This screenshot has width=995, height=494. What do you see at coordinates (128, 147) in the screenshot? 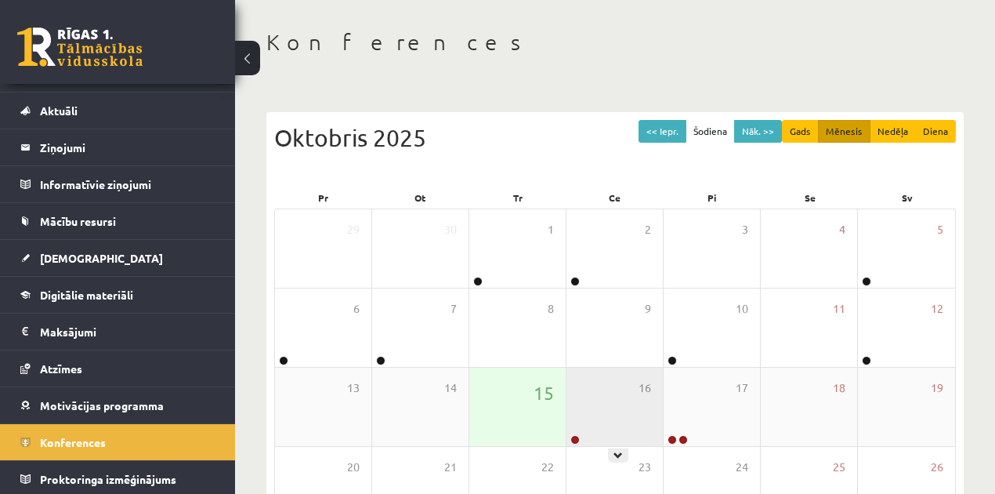
I see `legend: Ziņojumi` at bounding box center [128, 147].